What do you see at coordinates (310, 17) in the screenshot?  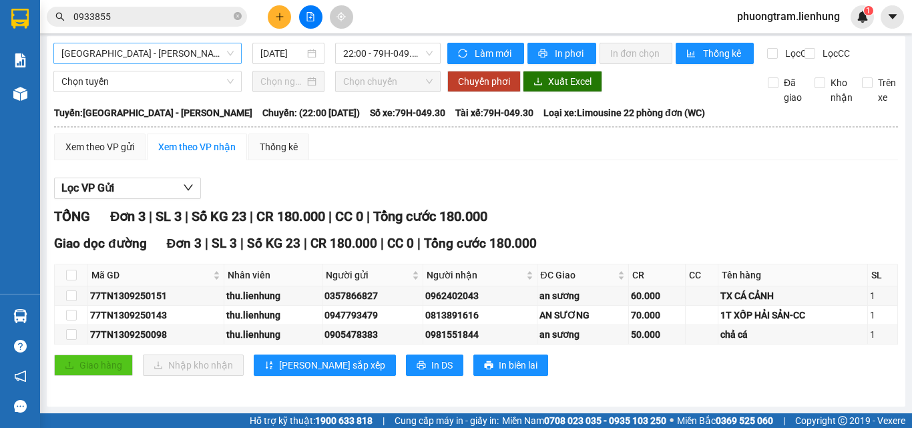 I see `span: file-add` at bounding box center [310, 17].